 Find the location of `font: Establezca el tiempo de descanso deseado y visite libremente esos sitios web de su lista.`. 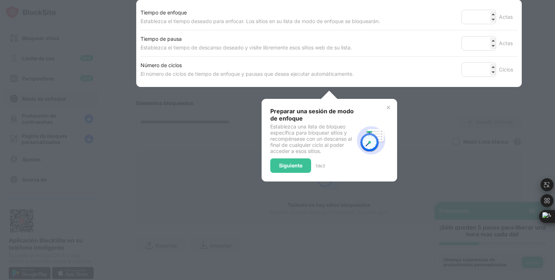

font: Establezca el tiempo de descanso deseado y visite libremente esos sitios web de su lista. is located at coordinates (246, 47).